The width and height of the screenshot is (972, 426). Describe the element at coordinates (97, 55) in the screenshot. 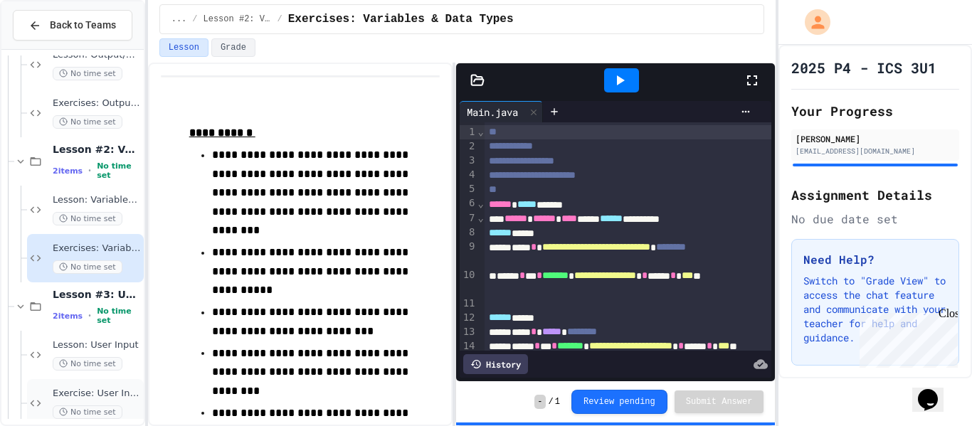

I see `span: Lesson: Output/Output Formatting` at that location.